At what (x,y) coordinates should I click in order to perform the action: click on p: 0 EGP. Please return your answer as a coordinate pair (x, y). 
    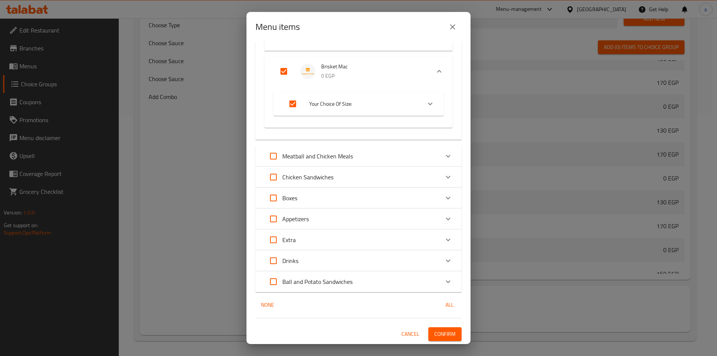
    Looking at the image, I should click on (372, 76).